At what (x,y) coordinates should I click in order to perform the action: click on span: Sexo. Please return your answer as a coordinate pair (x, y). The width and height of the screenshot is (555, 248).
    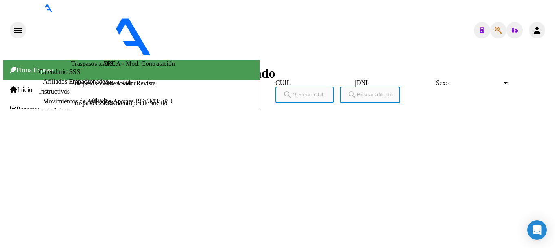
    Looking at the image, I should click on (469, 83).